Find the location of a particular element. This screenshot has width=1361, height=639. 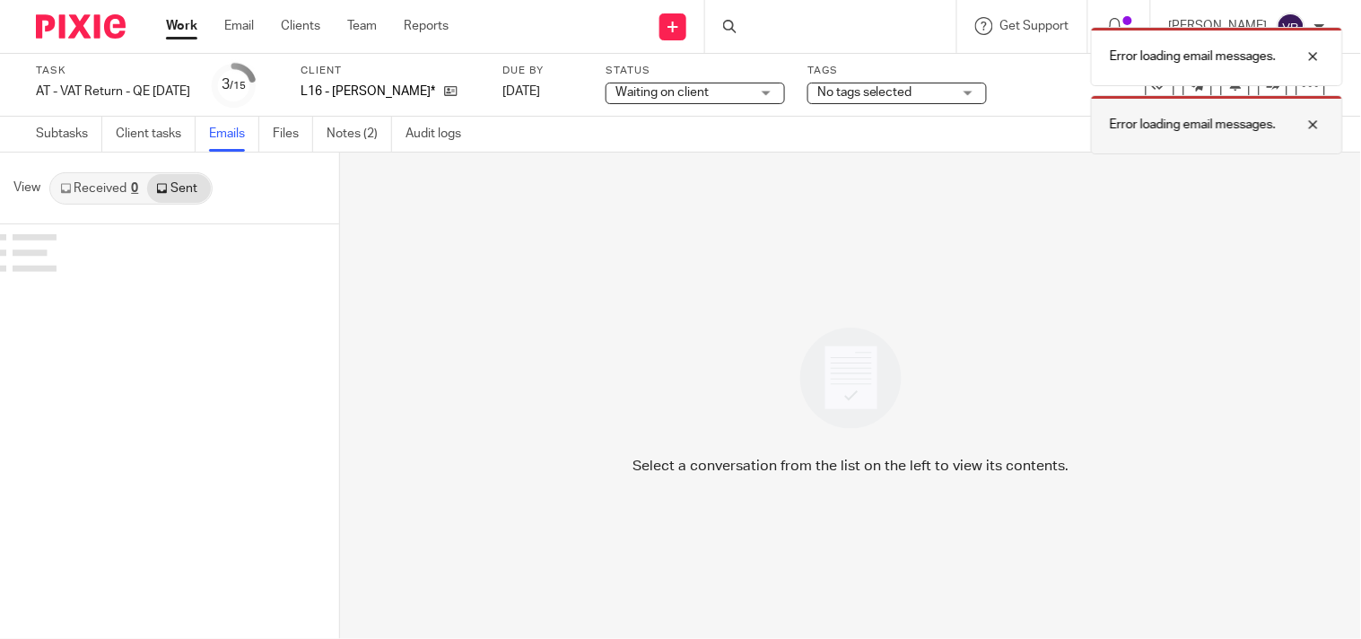

img: svg%3E is located at coordinates (1291, 27).